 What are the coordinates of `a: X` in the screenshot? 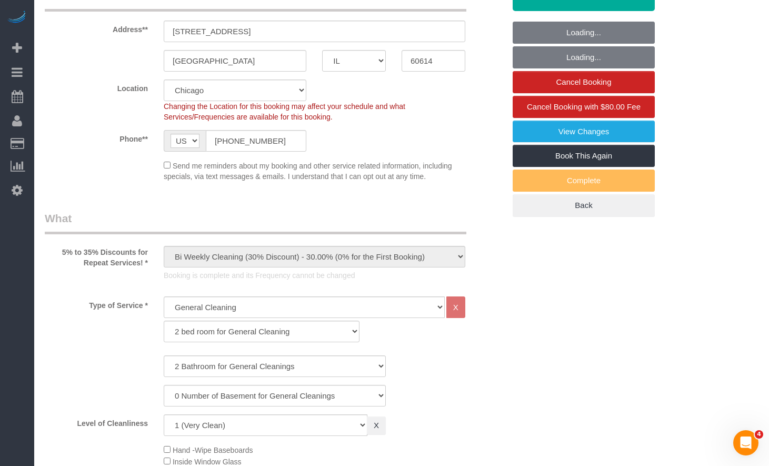 It's located at (376, 425).